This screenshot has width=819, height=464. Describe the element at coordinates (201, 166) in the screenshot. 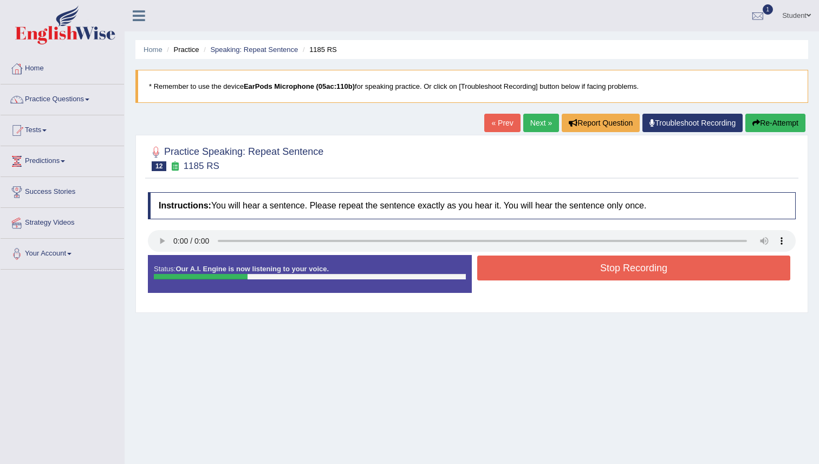

I see `small: 1185 RS` at that location.